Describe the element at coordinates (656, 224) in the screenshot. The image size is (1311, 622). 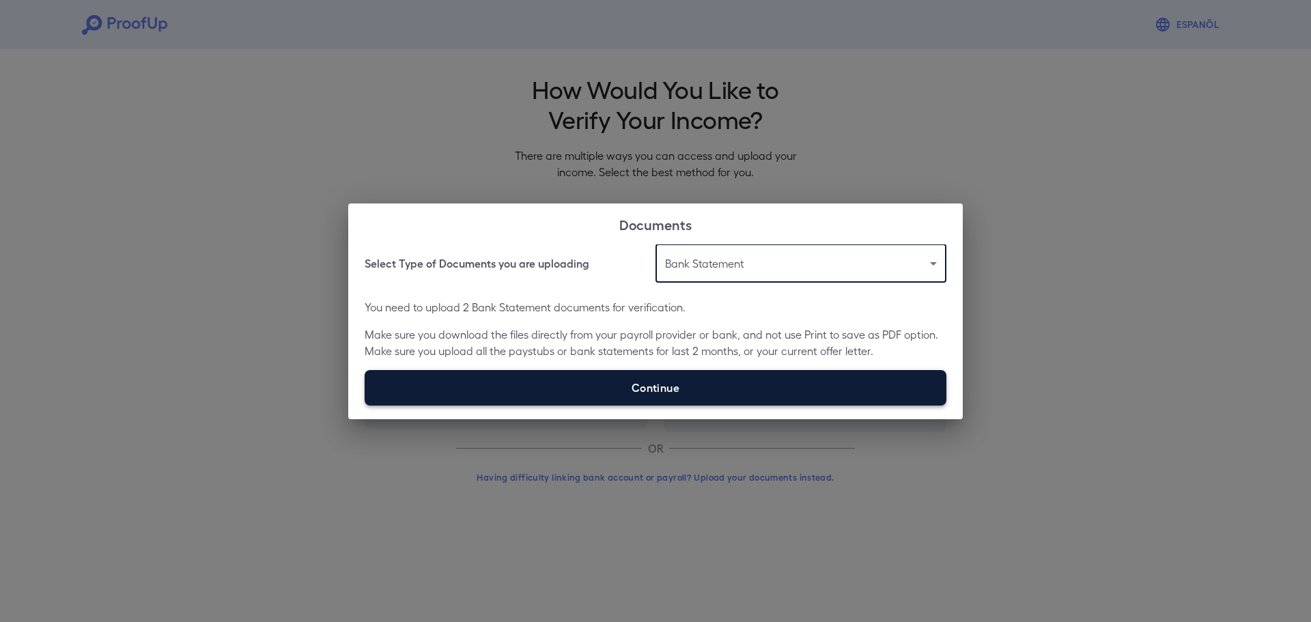
I see `h2: Documents` at that location.